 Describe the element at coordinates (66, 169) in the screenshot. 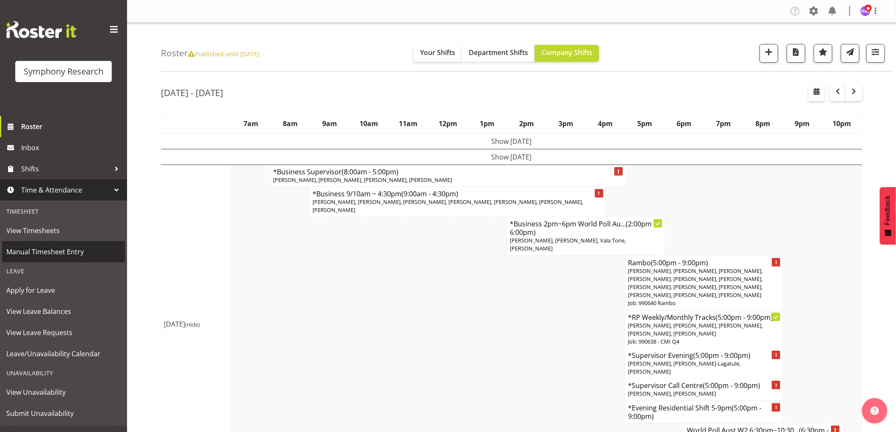

I see `span: Shifts` at that location.